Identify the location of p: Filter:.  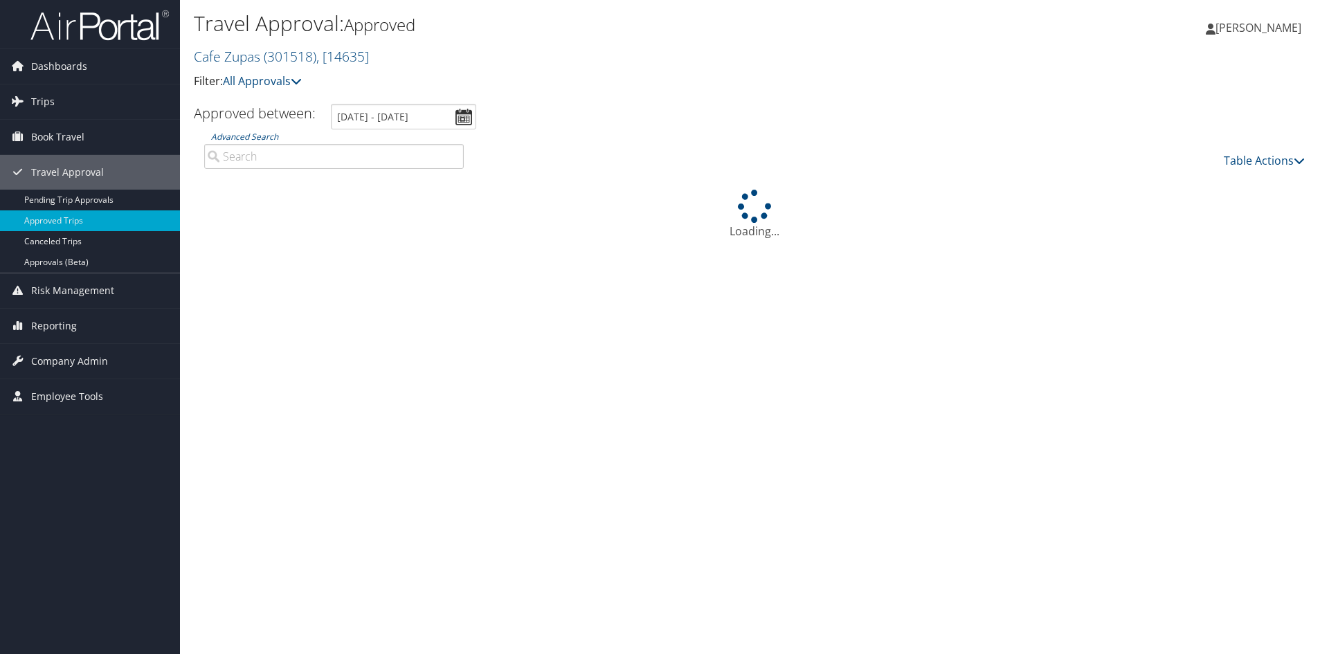
(568, 82).